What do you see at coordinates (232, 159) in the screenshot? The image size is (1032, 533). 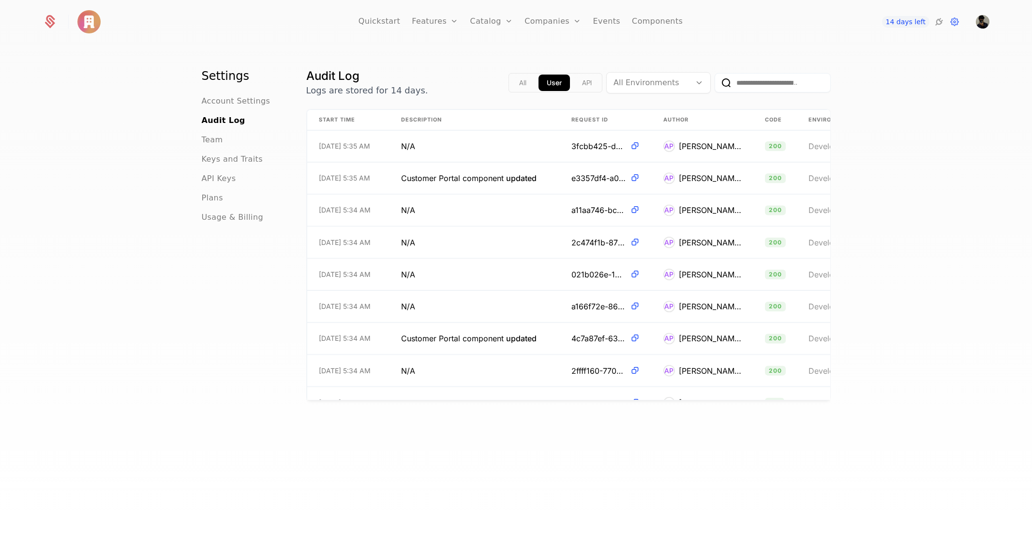 I see `a: Keys and Traits` at bounding box center [232, 159].